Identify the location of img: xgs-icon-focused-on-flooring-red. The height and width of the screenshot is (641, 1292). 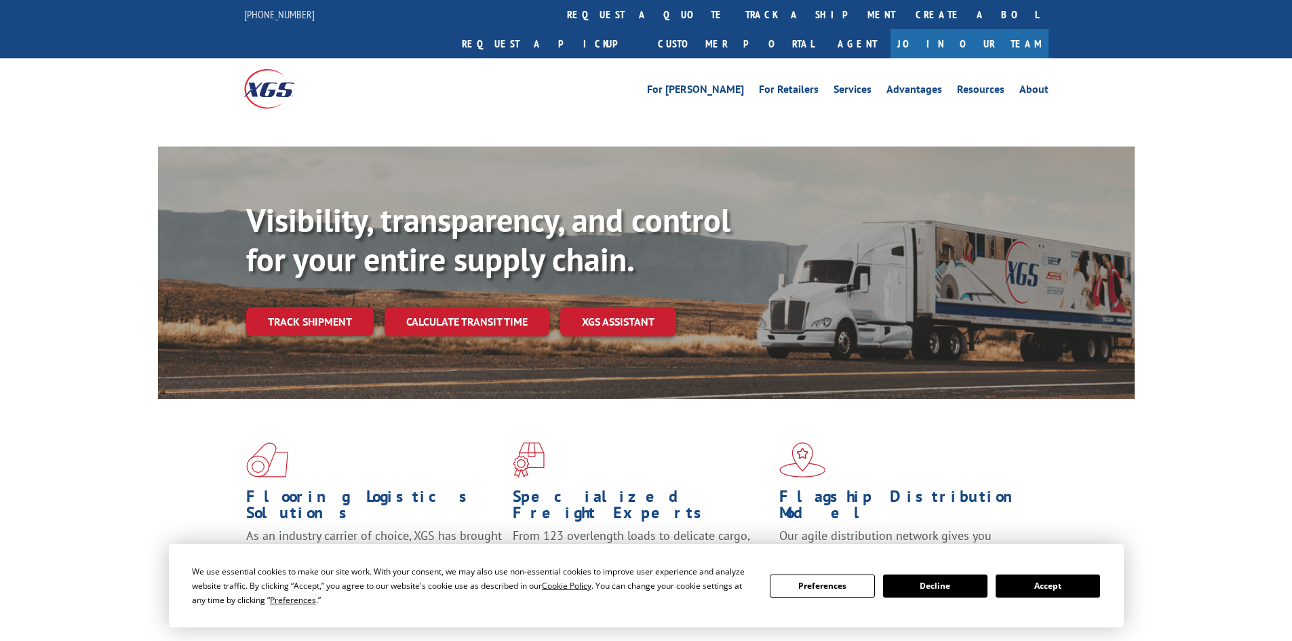
(528, 460).